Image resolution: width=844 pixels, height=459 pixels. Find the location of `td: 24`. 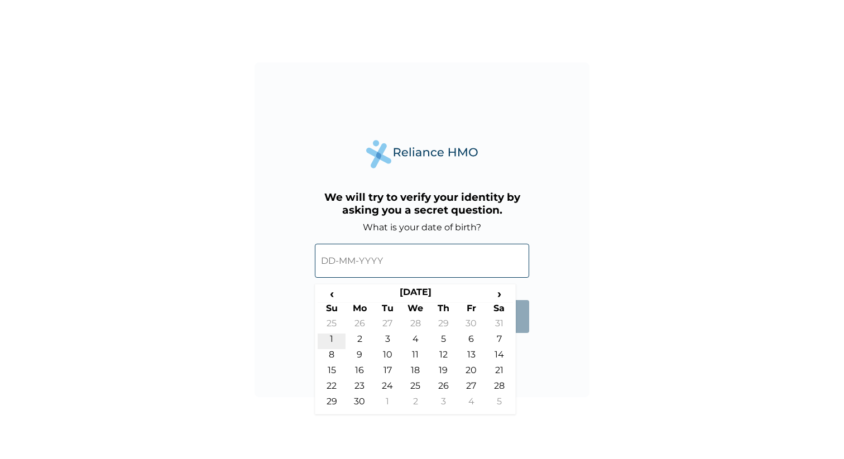

td: 24 is located at coordinates (387, 388).